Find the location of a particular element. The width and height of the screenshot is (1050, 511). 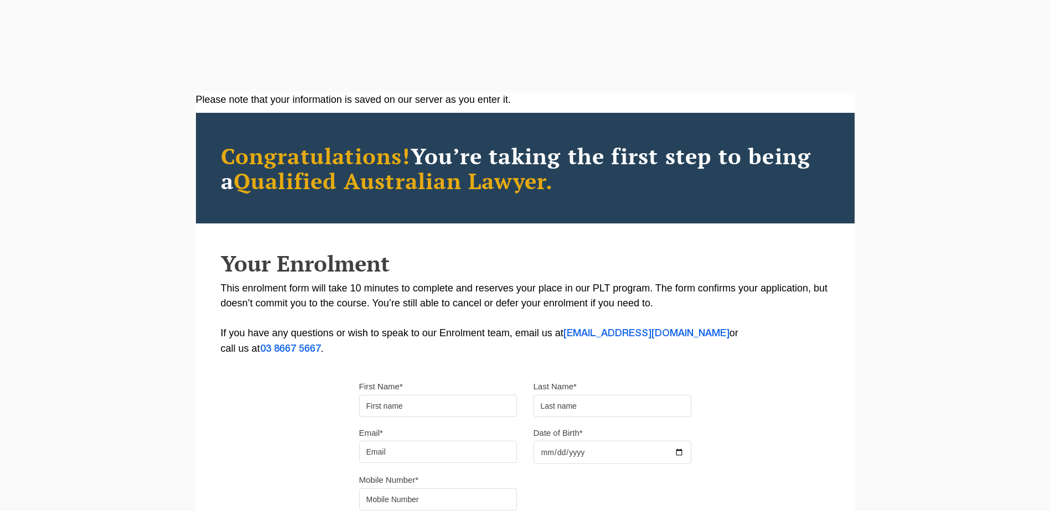

label: Date of Birth* is located at coordinates (558, 433).